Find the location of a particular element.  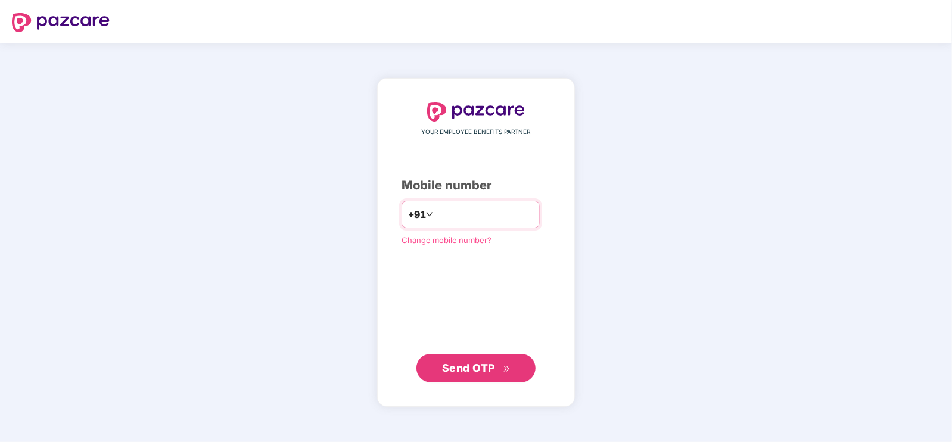

span: double-right is located at coordinates (507, 369).